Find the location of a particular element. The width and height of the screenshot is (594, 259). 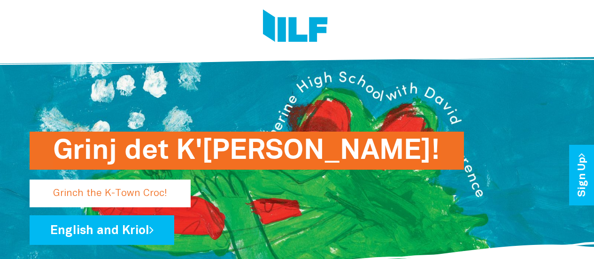

a: English and Kriol is located at coordinates (102, 230).